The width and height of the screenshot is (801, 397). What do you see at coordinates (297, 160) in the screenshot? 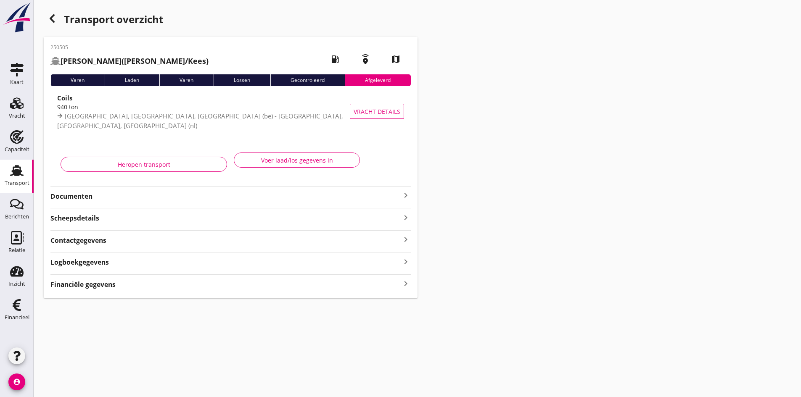
I see `button: Voer laad/los gegevens in` at bounding box center [297, 160].